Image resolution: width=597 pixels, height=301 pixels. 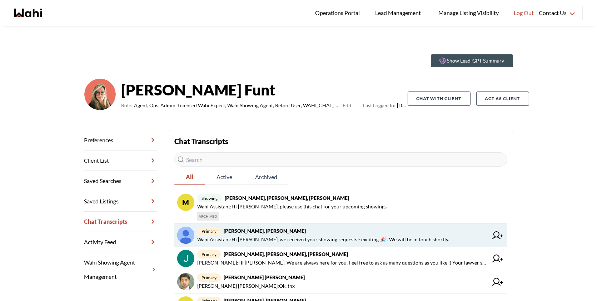 I want to click on strong: Chat Transcripts, so click(x=201, y=141).